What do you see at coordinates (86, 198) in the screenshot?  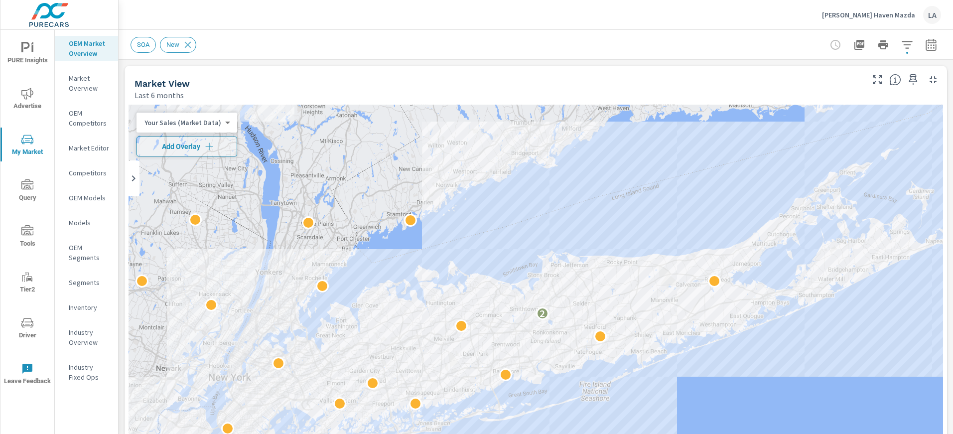 I see `div: OEM Models` at bounding box center [86, 198].